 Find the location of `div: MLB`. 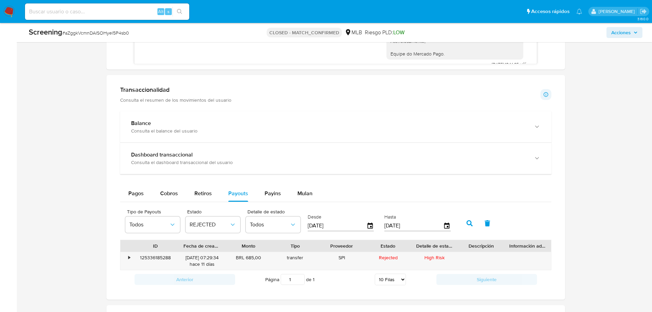

div: MLB is located at coordinates (353, 33).